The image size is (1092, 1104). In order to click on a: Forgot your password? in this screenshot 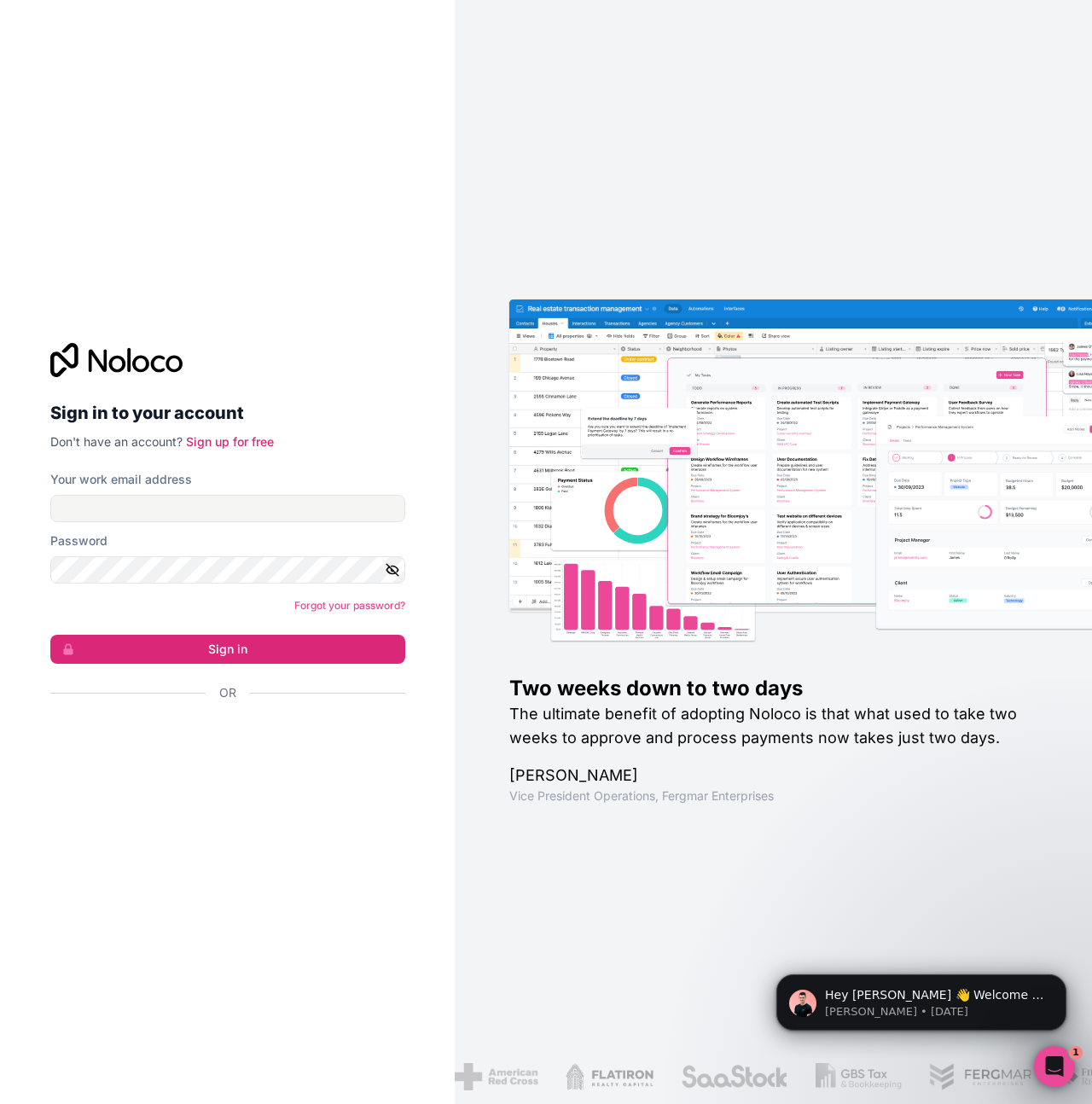, I will do `click(350, 605)`.